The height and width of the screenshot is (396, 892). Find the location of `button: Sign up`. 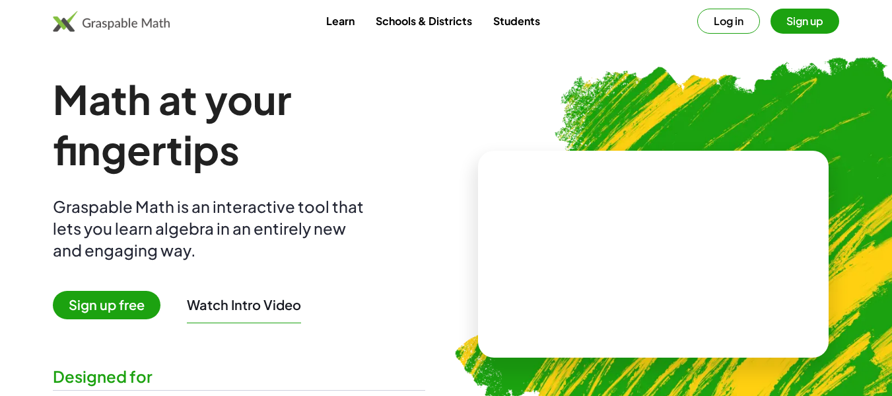

button: Sign up is located at coordinates (805, 21).